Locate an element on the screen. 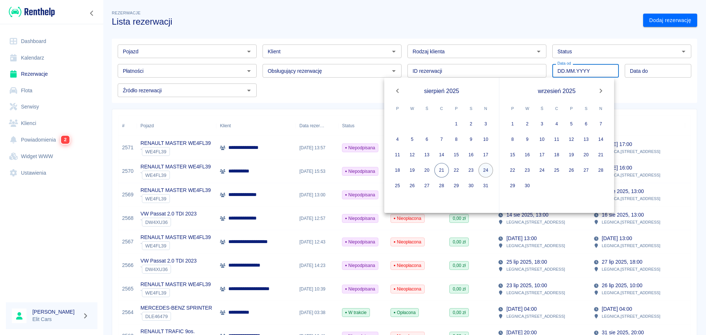 Image resolution: width=706 pixels, height=335 pixels. a: Dodaj rezerwację is located at coordinates (670, 20).